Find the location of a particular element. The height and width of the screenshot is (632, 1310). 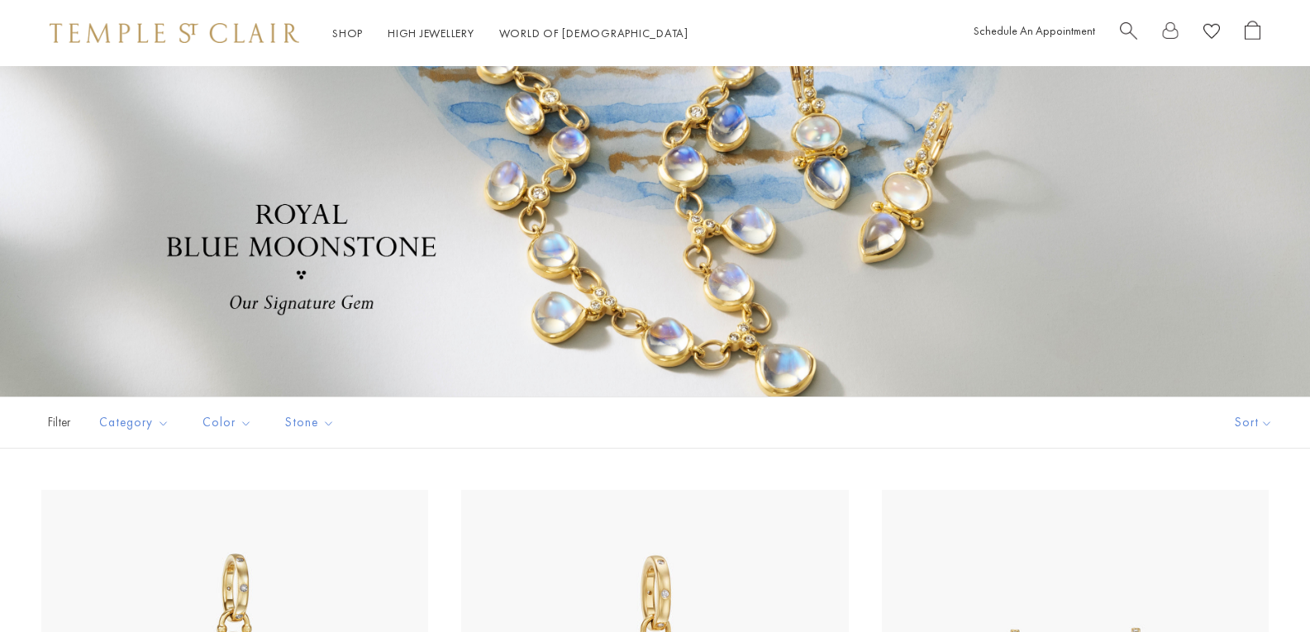

button: Show sort by is located at coordinates (1253, 422).